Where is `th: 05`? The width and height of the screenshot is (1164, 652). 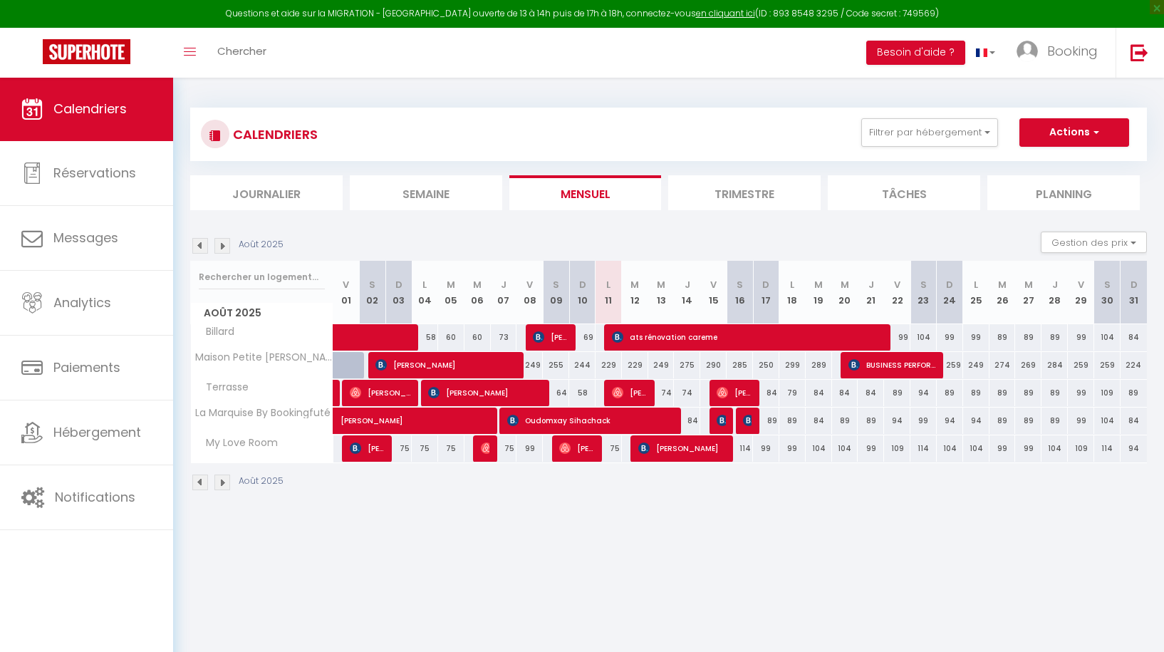 th: 05 is located at coordinates (451, 292).